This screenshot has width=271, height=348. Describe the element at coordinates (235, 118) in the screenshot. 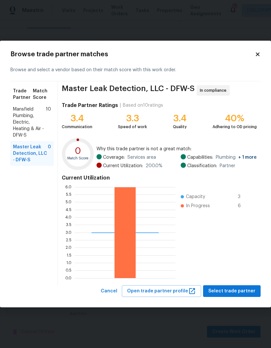

I see `div: 40%` at that location.